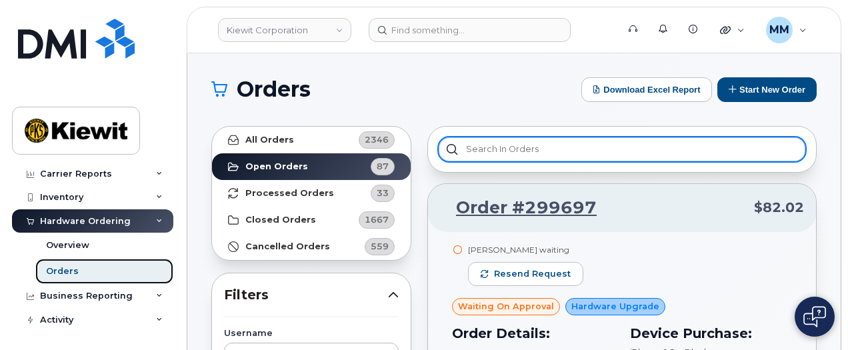 The height and width of the screenshot is (350, 848). Describe the element at coordinates (376, 219) in the screenshot. I see `span: 1667` at that location.